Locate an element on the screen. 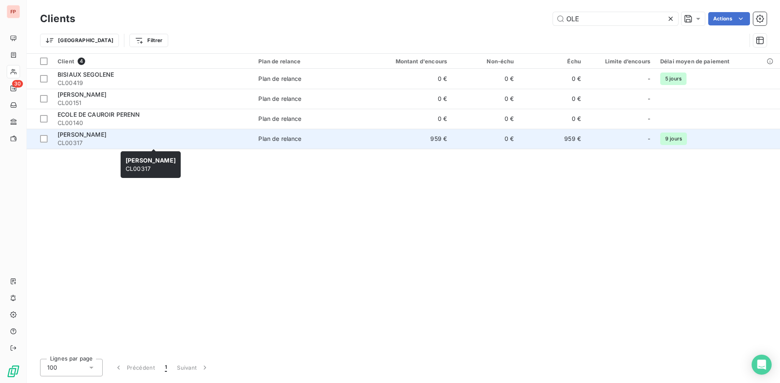  span: CL00151 is located at coordinates (153, 103).